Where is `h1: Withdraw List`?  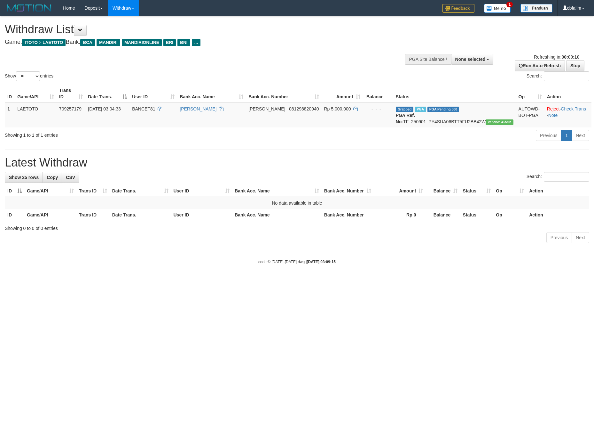
h1: Withdraw List is located at coordinates (197, 29).